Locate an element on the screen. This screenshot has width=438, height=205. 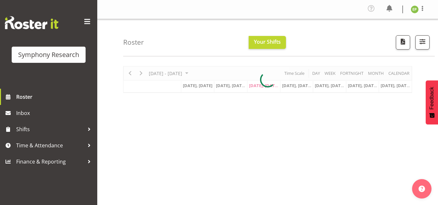
span: Finance & Reporting is located at coordinates (50, 162).